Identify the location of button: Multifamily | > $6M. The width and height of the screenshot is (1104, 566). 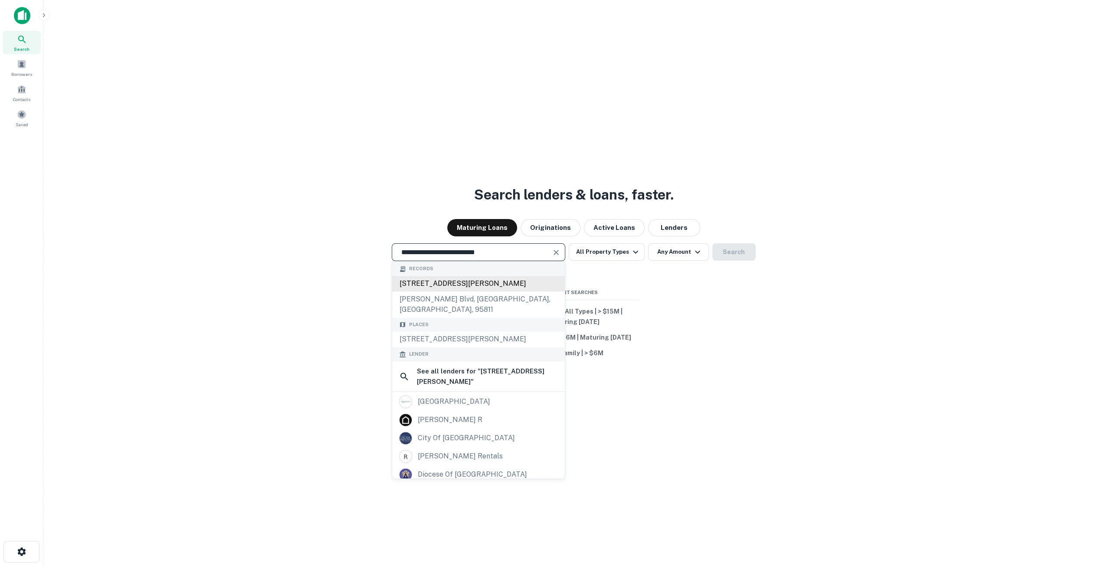
(574, 353).